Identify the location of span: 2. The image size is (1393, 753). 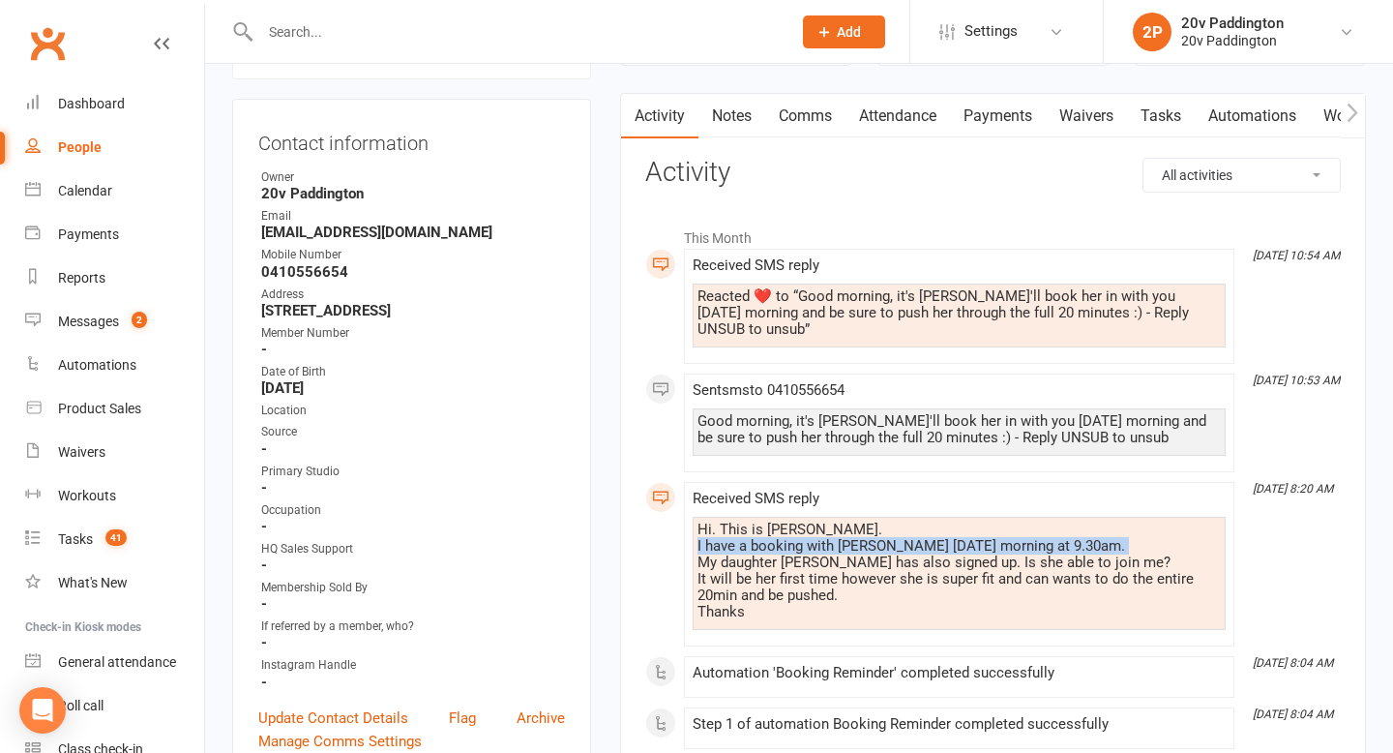
(139, 319).